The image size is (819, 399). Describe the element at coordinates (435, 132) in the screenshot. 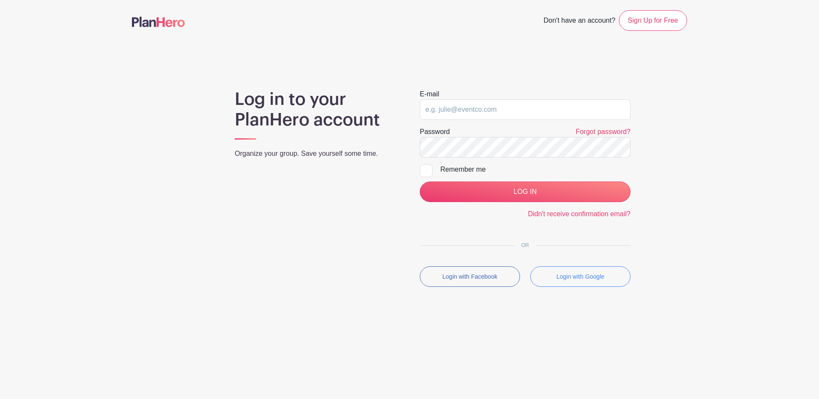

I see `label: Password` at that location.